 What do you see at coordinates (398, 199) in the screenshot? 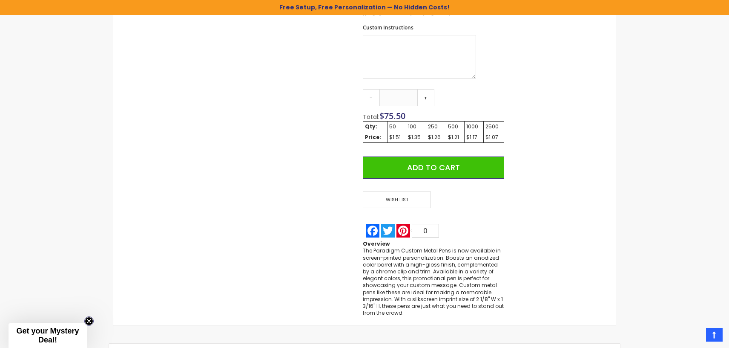
I see `a: Wish List` at bounding box center [398, 199].